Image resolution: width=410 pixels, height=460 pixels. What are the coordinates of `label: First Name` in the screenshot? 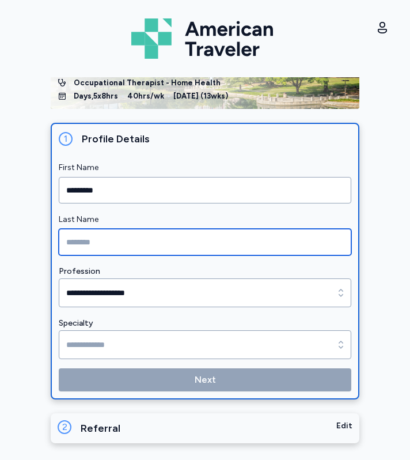 It's located at (205, 168).